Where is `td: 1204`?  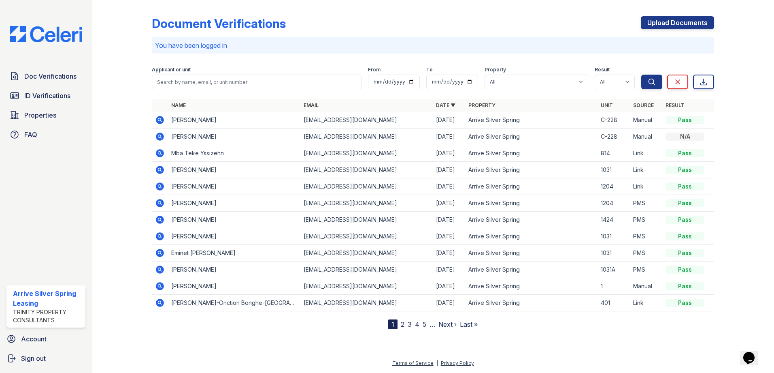 td: 1204 is located at coordinates (614, 186).